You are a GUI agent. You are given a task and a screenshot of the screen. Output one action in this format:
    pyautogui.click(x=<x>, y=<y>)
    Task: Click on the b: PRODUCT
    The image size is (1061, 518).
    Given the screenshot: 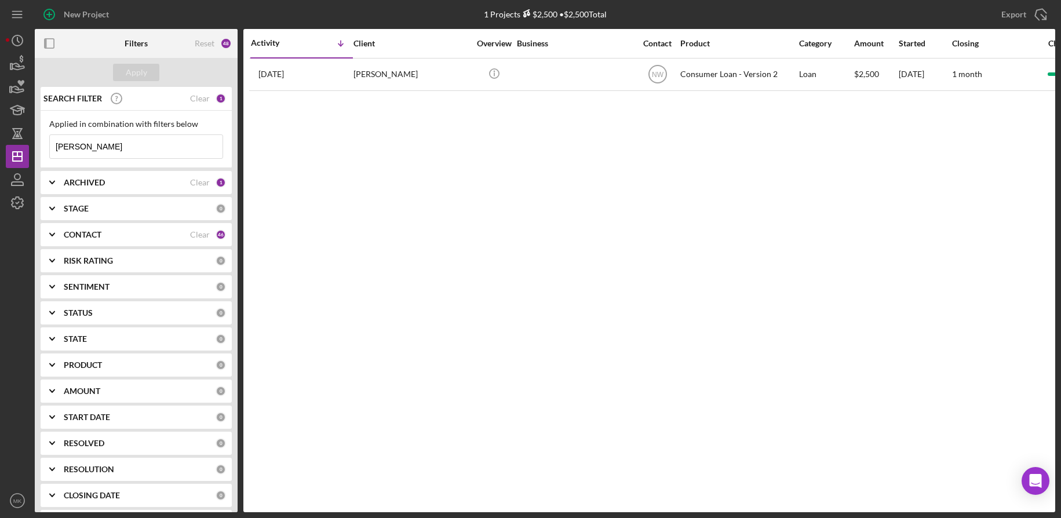 What is the action you would take?
    pyautogui.click(x=83, y=365)
    